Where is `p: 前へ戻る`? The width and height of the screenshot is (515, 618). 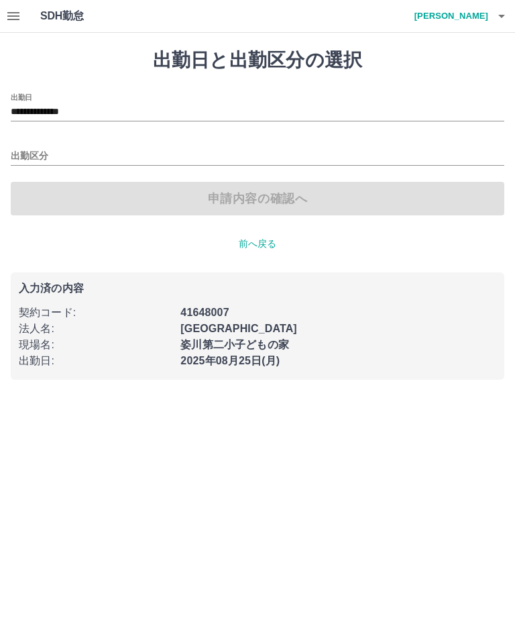
p: 前へ戻る is located at coordinates (258, 244).